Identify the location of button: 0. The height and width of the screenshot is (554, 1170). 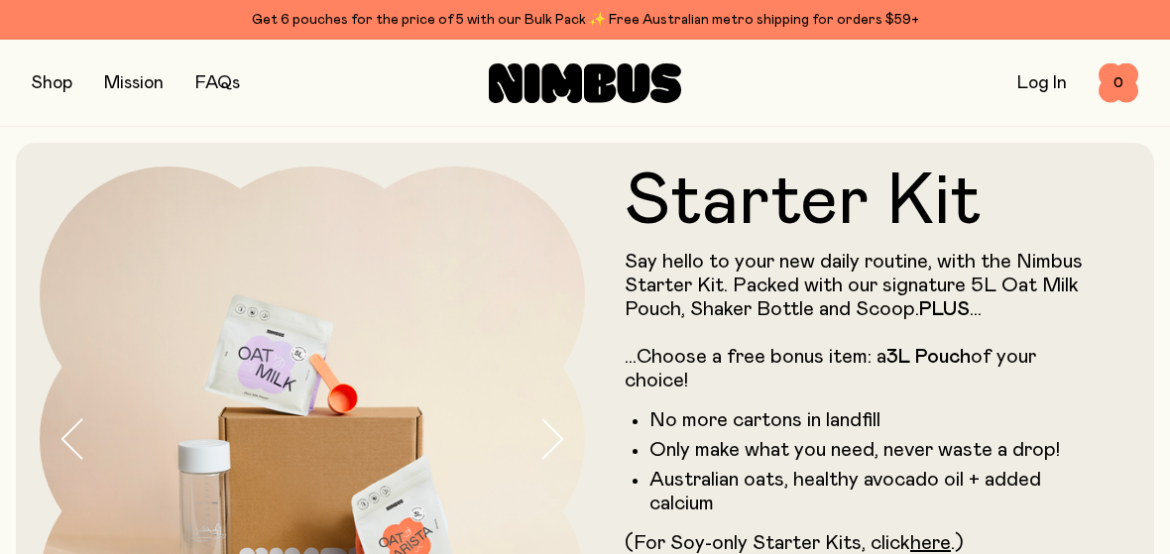
(1118, 83).